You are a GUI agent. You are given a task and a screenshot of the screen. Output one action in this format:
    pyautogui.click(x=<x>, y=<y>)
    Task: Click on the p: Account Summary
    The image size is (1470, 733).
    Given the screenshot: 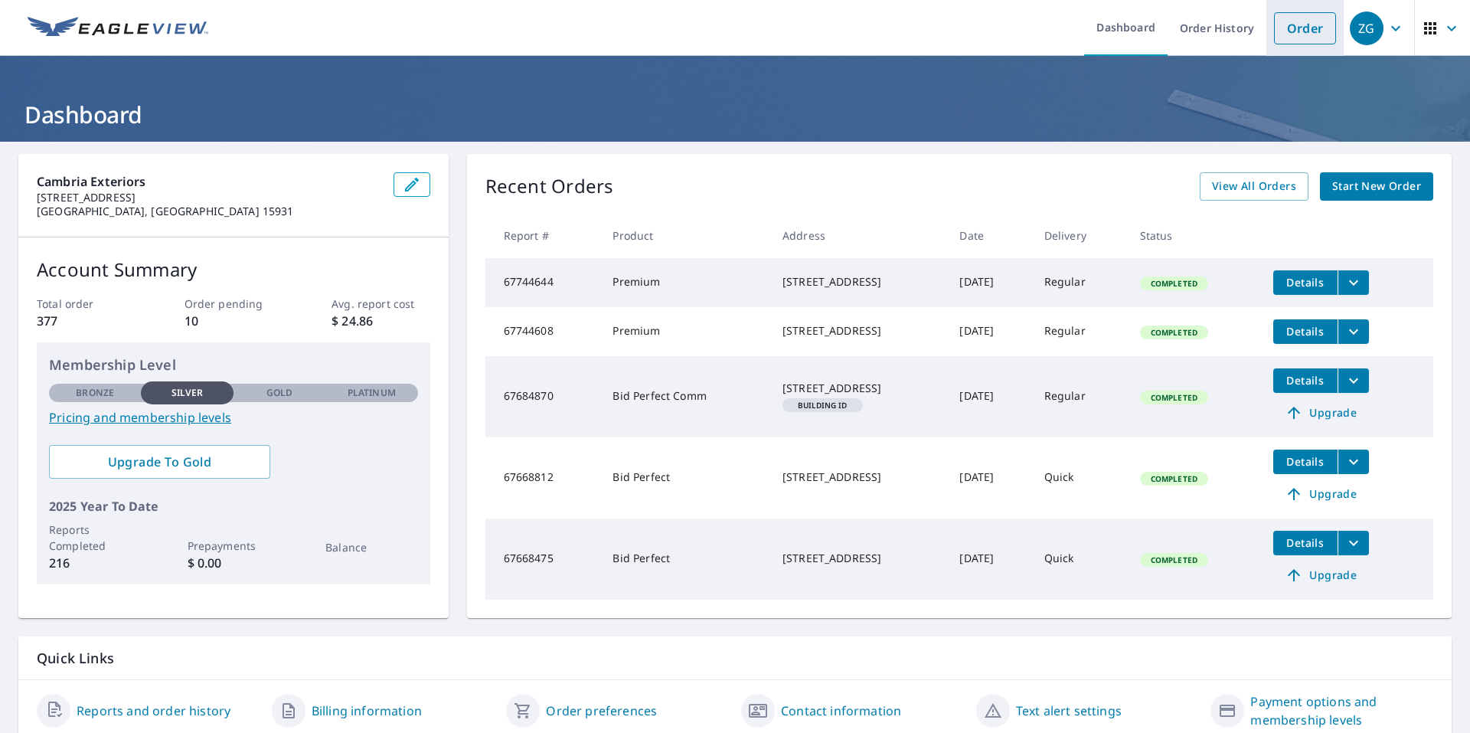 What is the action you would take?
    pyautogui.click(x=234, y=270)
    